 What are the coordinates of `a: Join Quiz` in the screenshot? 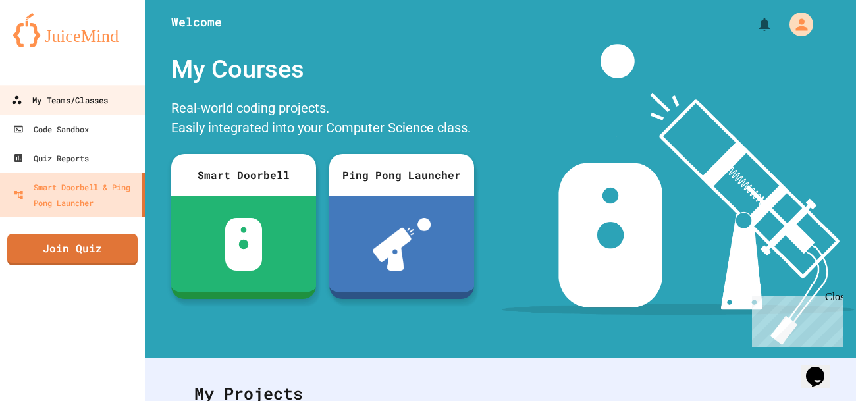 It's located at (72, 250).